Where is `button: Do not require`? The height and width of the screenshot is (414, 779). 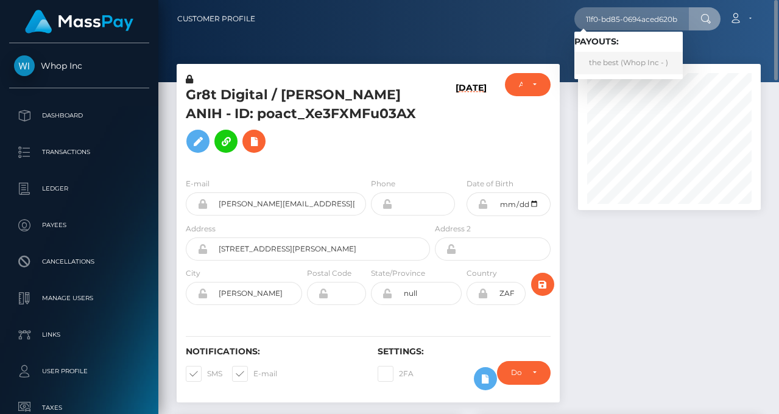
button: Do not require is located at coordinates (524, 373).